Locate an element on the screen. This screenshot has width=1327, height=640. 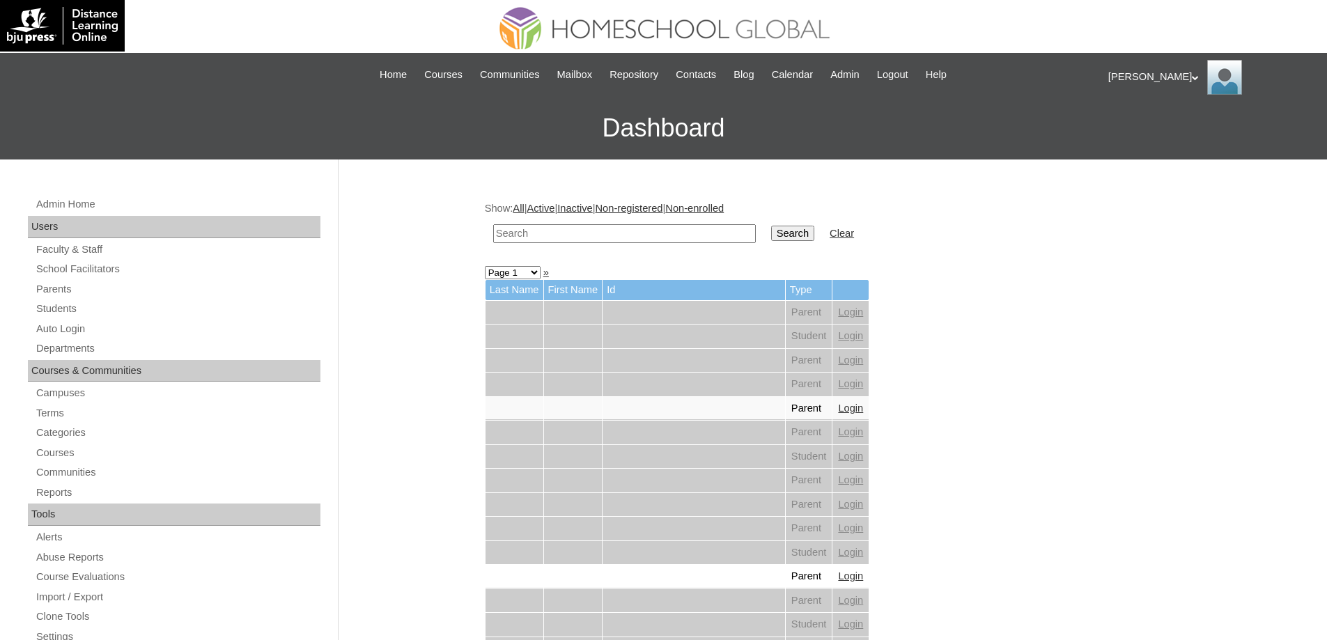
td: First Name is located at coordinates (573, 290).